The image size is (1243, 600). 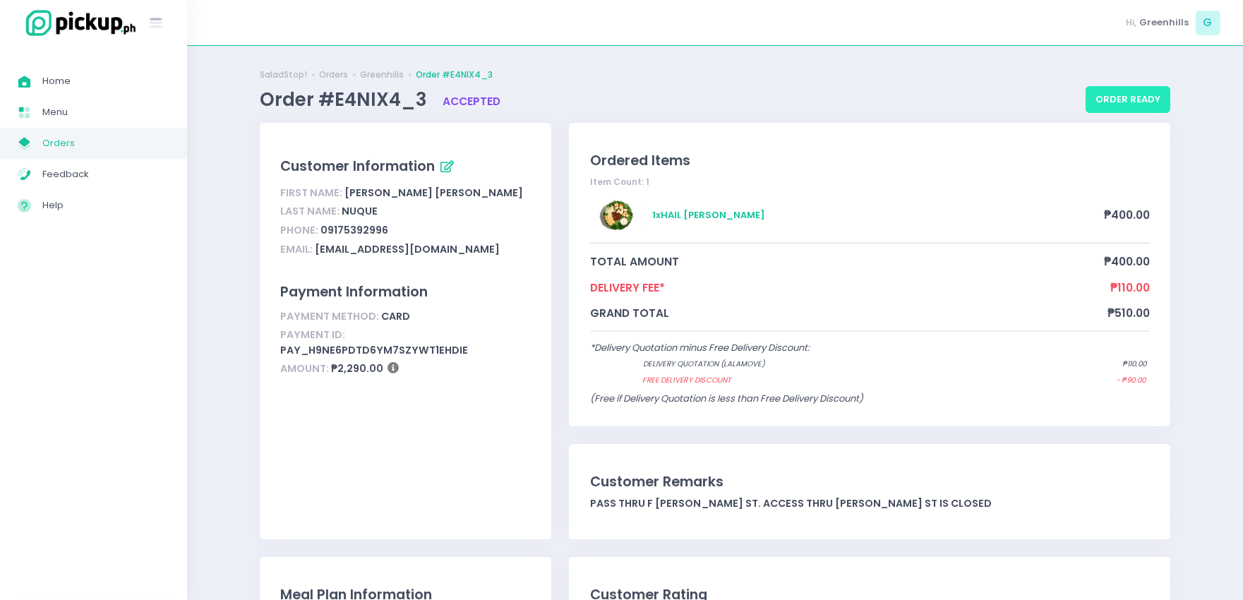 I want to click on span: (Free if Delivery Quotation is less than Free Delivery Discount), so click(x=726, y=398).